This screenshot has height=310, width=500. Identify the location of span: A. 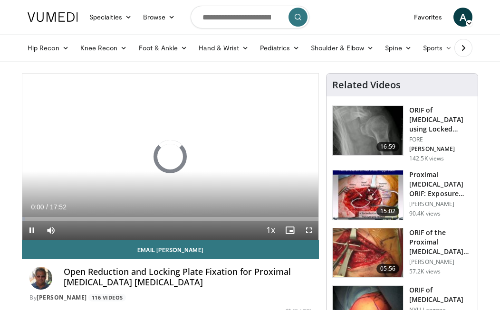
(462, 17).